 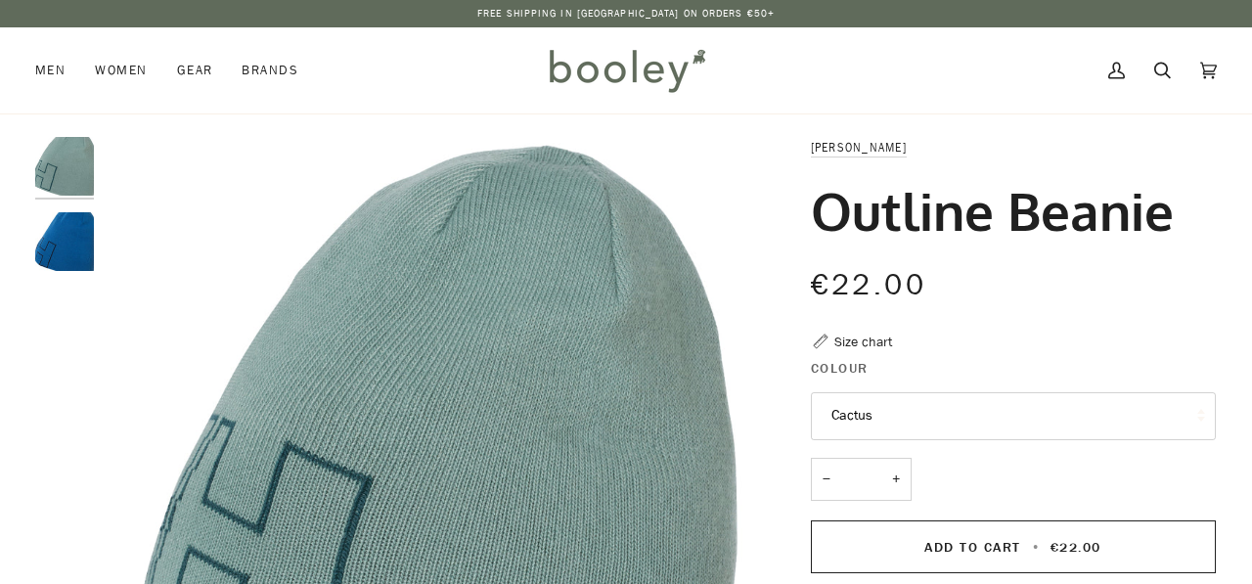 I want to click on div: Size chart, so click(x=863, y=341).